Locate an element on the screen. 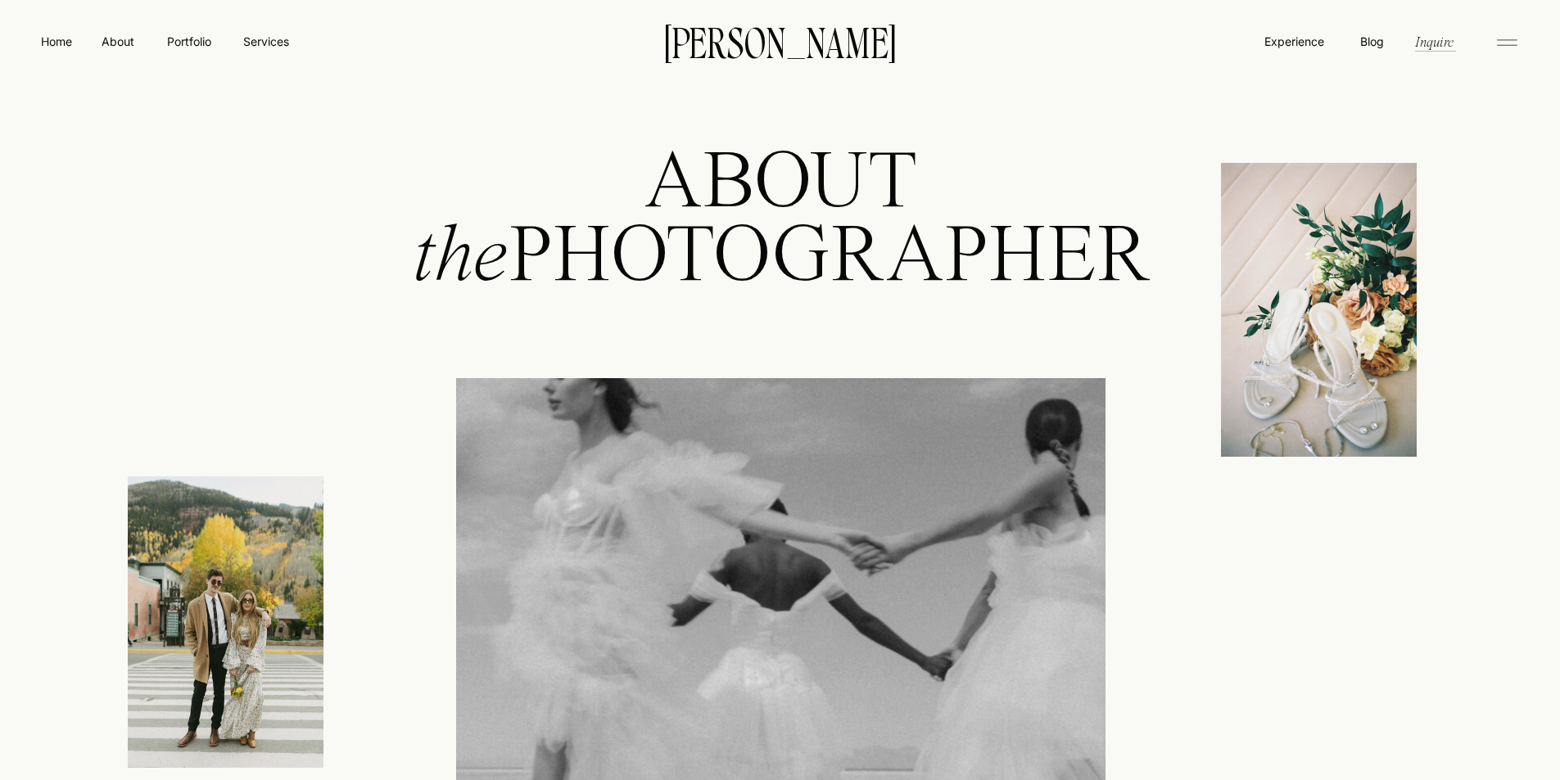  a: Blog is located at coordinates (1371, 41).